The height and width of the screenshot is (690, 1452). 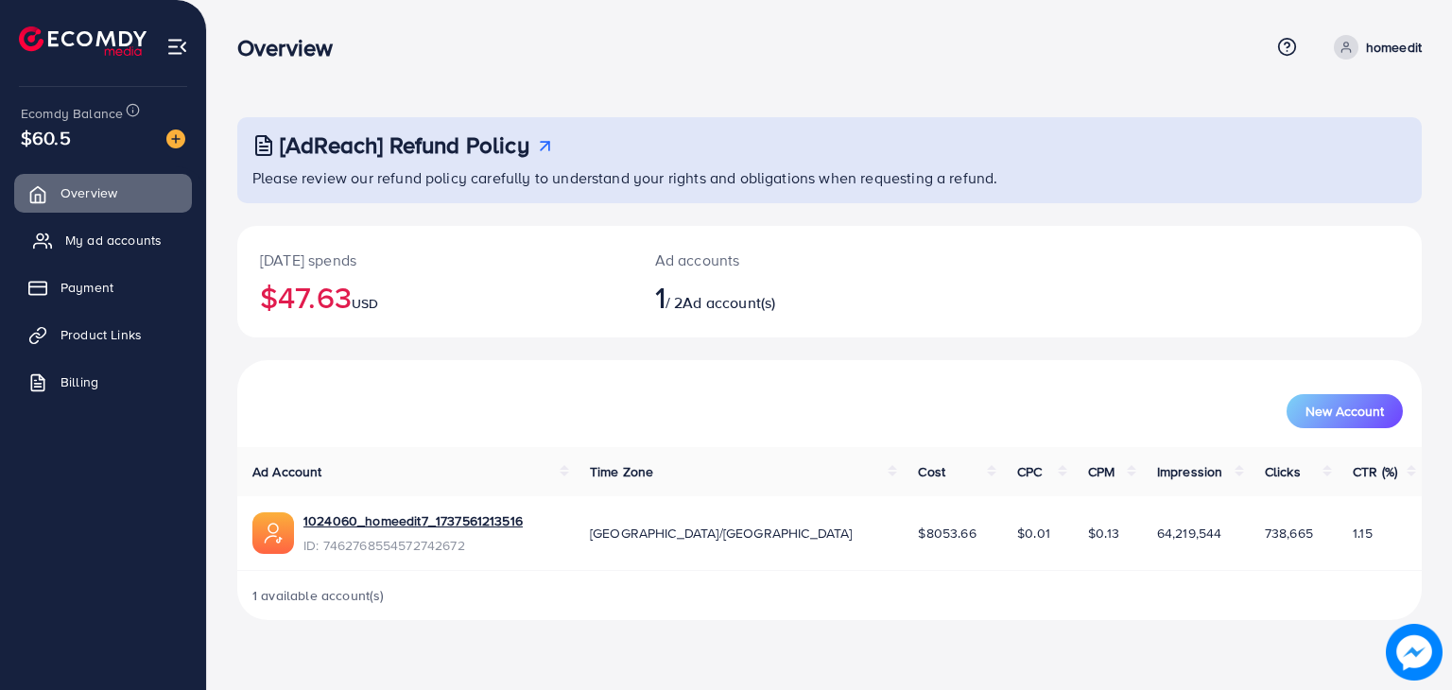 I want to click on p: Please review our refund policy carefully to understand your rights and obligations when requesti..., so click(x=831, y=178).